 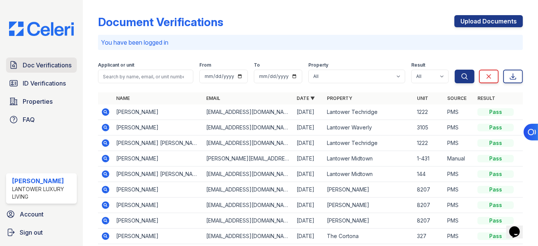 I want to click on p: You have been logged in, so click(x=310, y=42).